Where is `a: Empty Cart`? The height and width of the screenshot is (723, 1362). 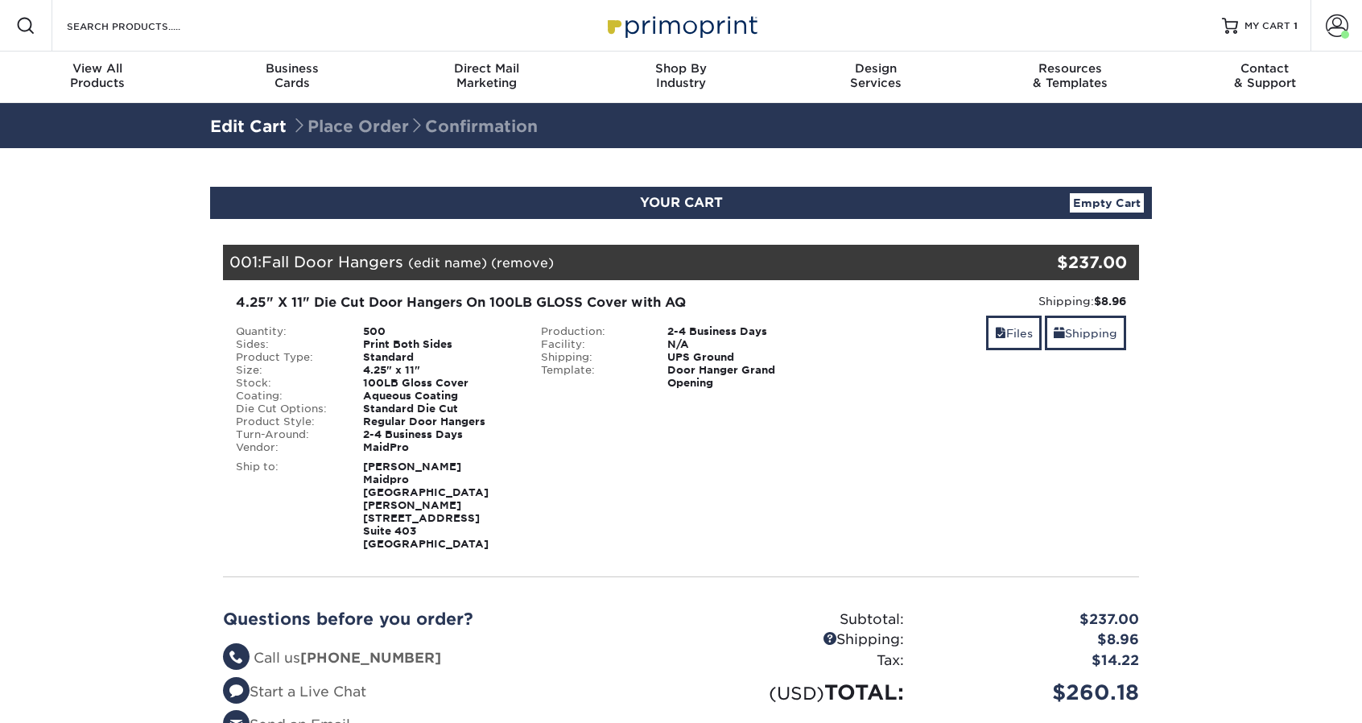 a: Empty Cart is located at coordinates (1107, 203).